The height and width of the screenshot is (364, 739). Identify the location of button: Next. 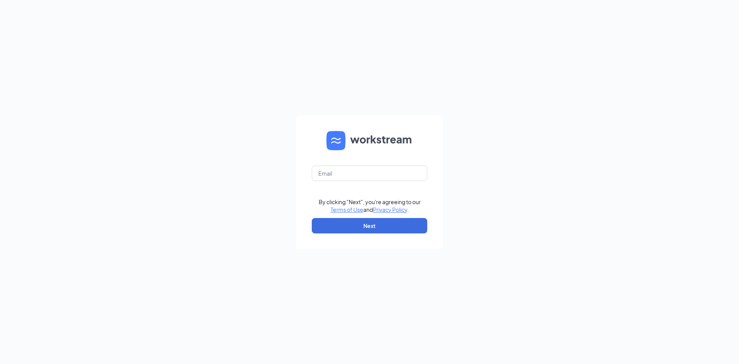
(369, 226).